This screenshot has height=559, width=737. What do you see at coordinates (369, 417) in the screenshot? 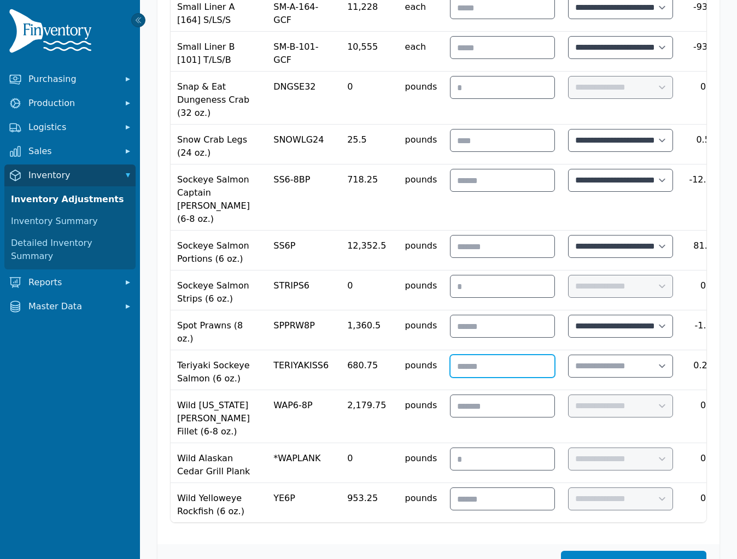
I see `td: 2,179.75` at bounding box center [369, 417].